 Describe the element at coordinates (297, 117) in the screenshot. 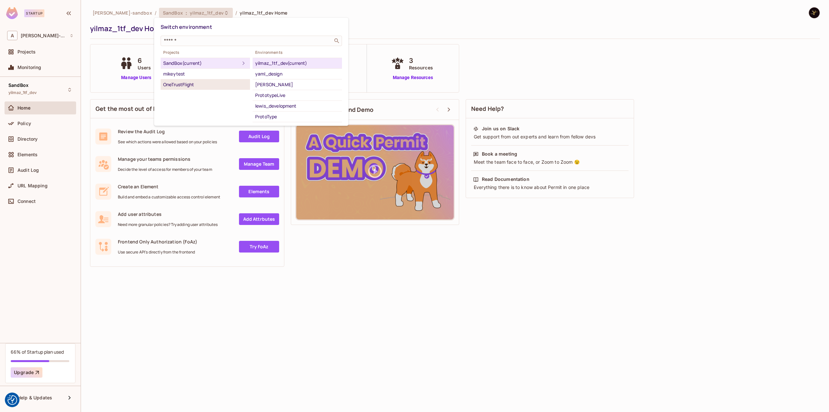

I see `div: ProtoType` at that location.